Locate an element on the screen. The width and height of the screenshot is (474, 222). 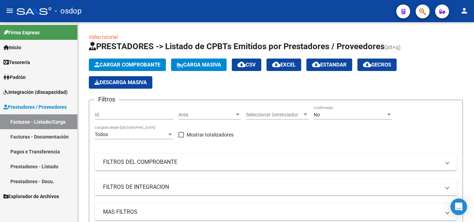
span: (alt+q) is located at coordinates (392, 47).